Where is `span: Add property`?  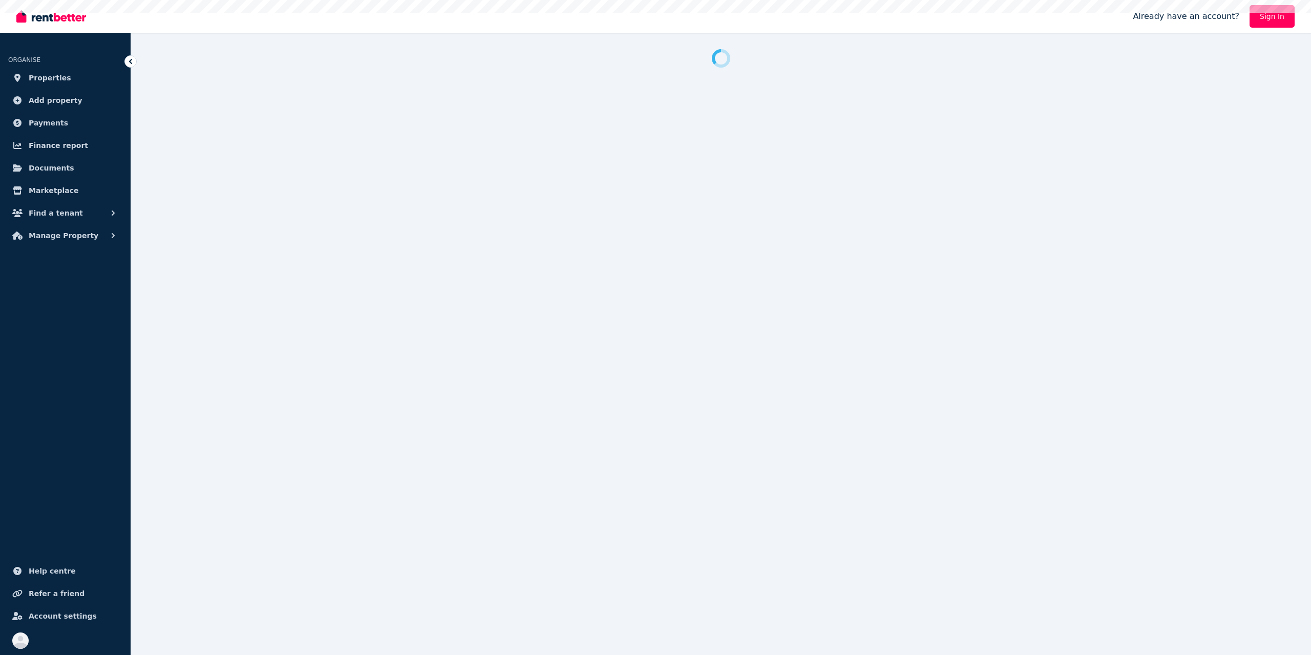
span: Add property is located at coordinates (55, 100).